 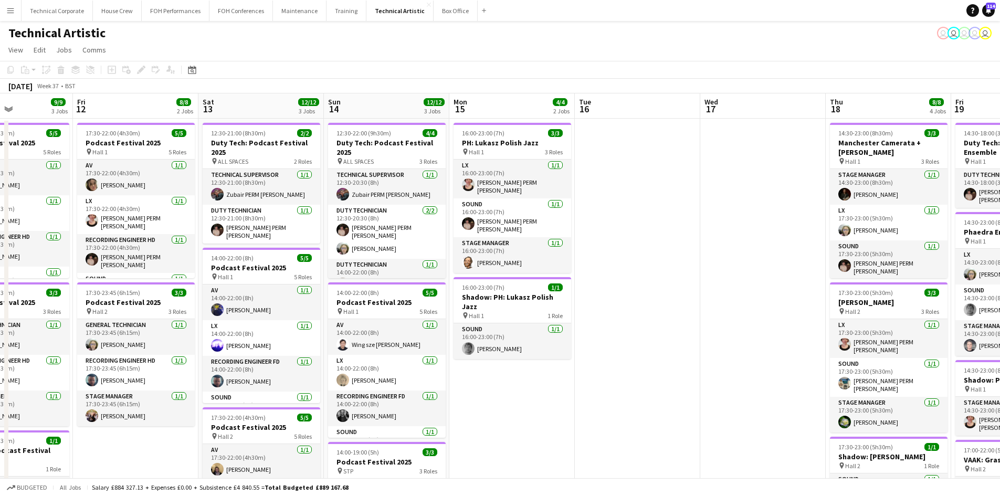 What do you see at coordinates (48, 86) in the screenshot?
I see `span: Week 37` at bounding box center [48, 86].